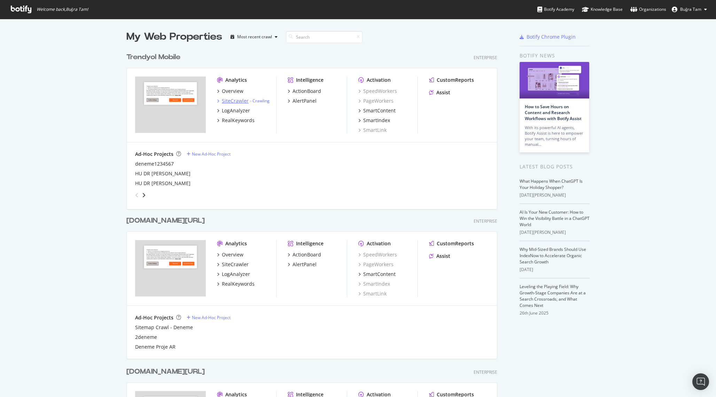 The height and width of the screenshot is (397, 716). What do you see at coordinates (155, 347) in the screenshot?
I see `a: Deneme Proje AR` at bounding box center [155, 347].